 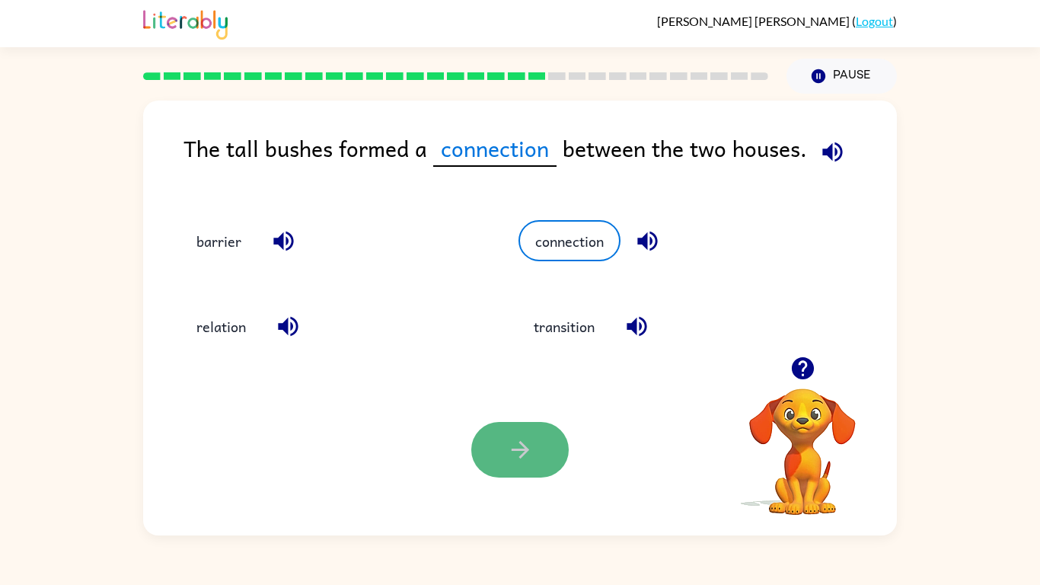 What do you see at coordinates (219, 241) in the screenshot?
I see `button: barrier` at bounding box center [219, 241].